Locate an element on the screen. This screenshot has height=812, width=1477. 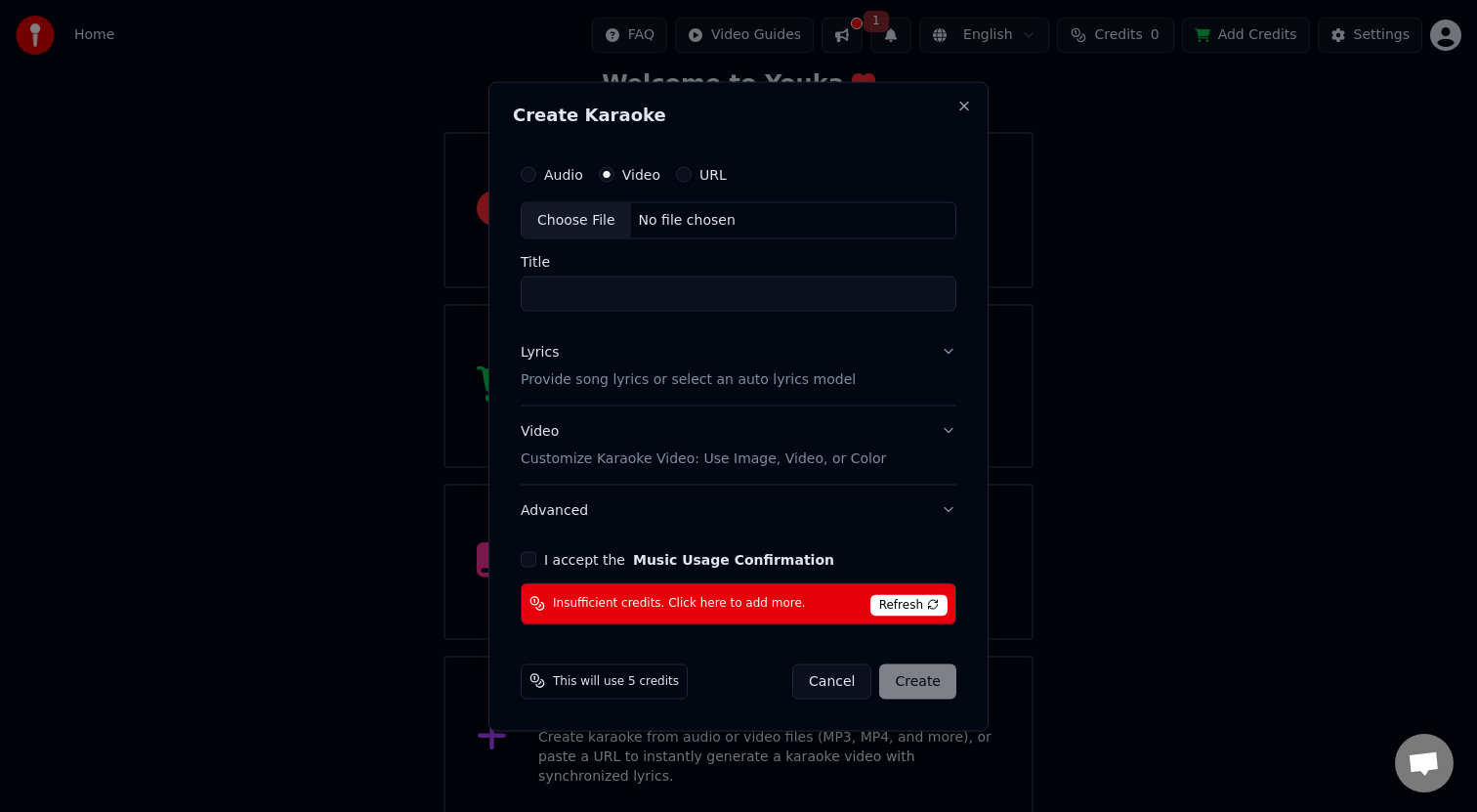
span: This will use 5 credits is located at coordinates (615, 680).